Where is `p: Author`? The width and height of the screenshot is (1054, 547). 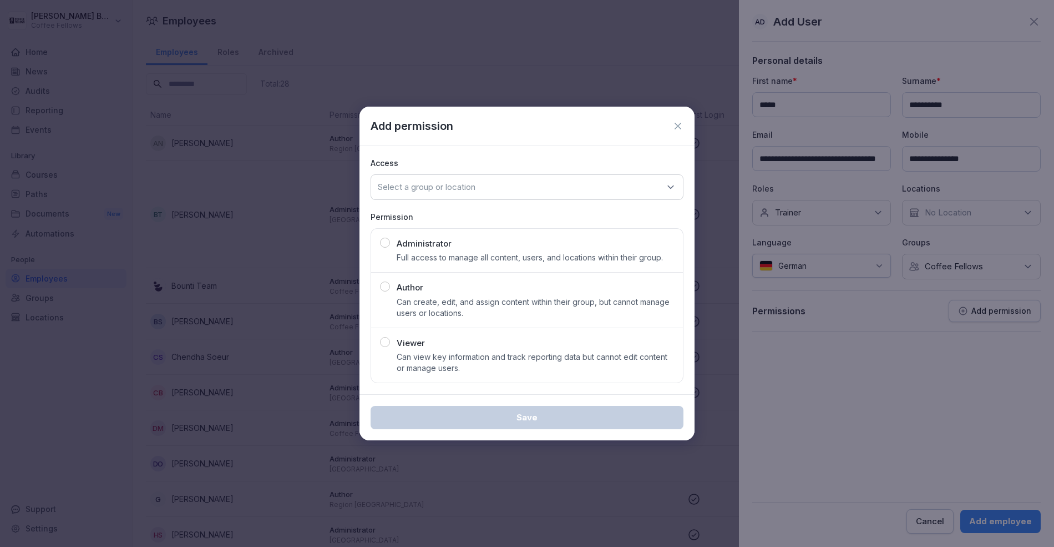
p: Author is located at coordinates (410, 287).